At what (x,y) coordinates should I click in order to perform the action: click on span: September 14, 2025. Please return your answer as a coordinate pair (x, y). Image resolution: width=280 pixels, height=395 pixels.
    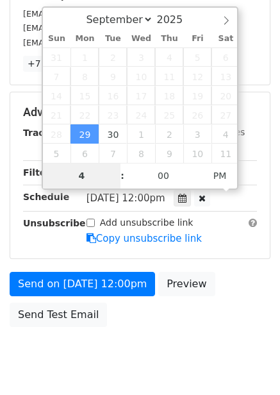
    Looking at the image, I should click on (57, 95).